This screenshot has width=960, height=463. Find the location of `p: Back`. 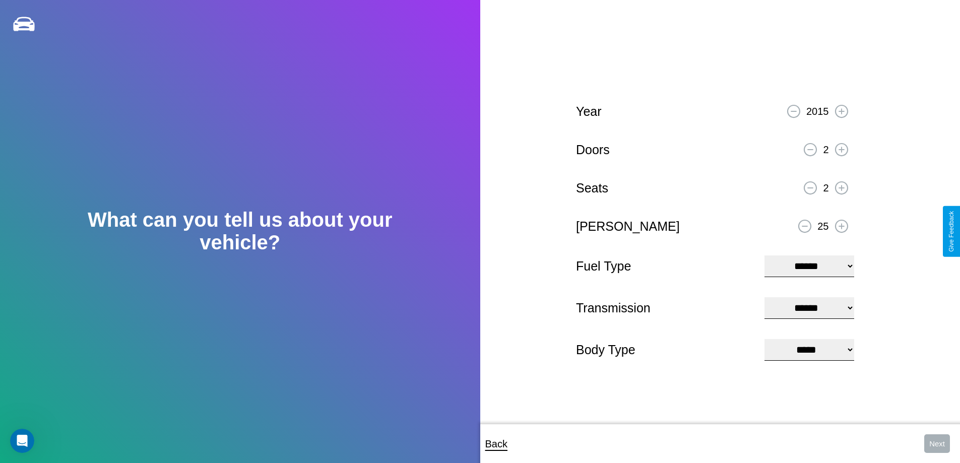

p: Back is located at coordinates (496, 444).